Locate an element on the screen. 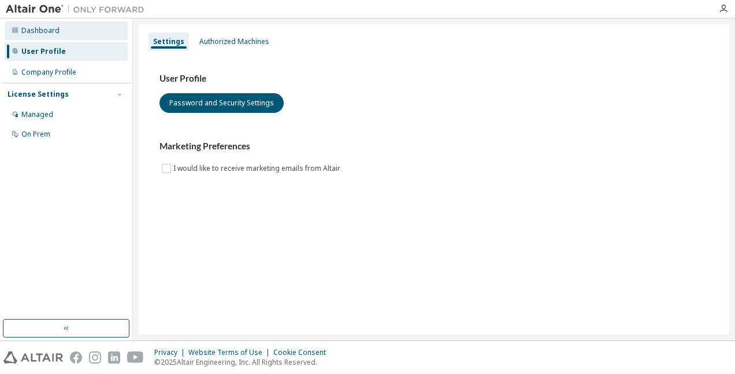  img: altair_logo.svg is located at coordinates (33, 357).